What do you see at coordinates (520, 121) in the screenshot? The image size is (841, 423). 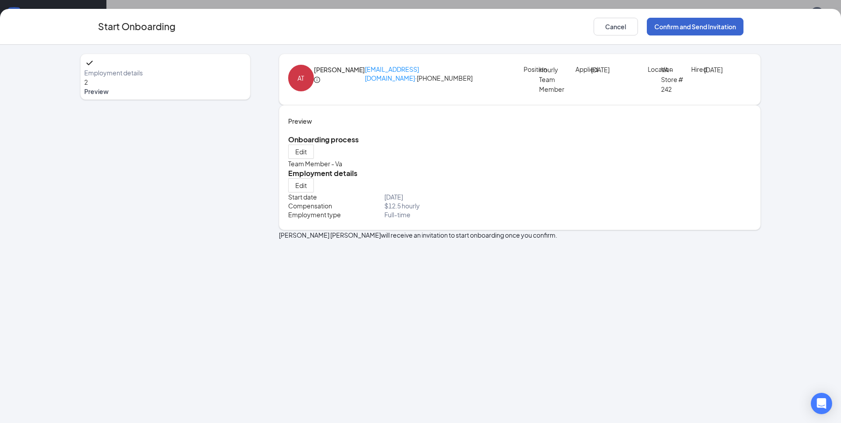 I see `h4: Preview` at bounding box center [520, 121].